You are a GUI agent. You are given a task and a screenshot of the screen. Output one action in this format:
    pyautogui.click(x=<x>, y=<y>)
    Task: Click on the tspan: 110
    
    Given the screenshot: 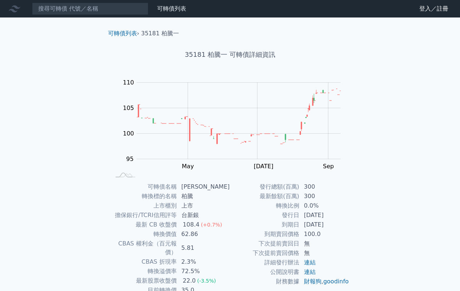 What is the action you would take?
    pyautogui.click(x=128, y=82)
    